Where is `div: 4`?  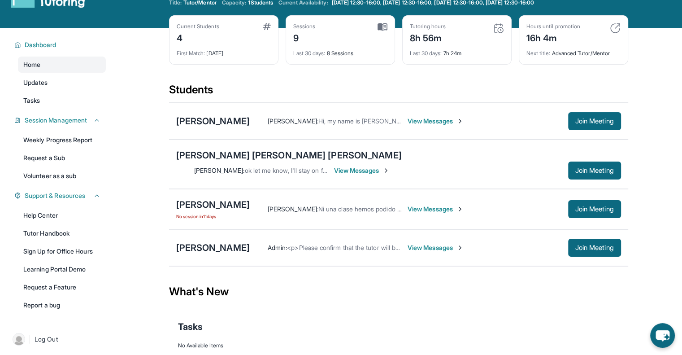 div: 4 is located at coordinates (198, 37).